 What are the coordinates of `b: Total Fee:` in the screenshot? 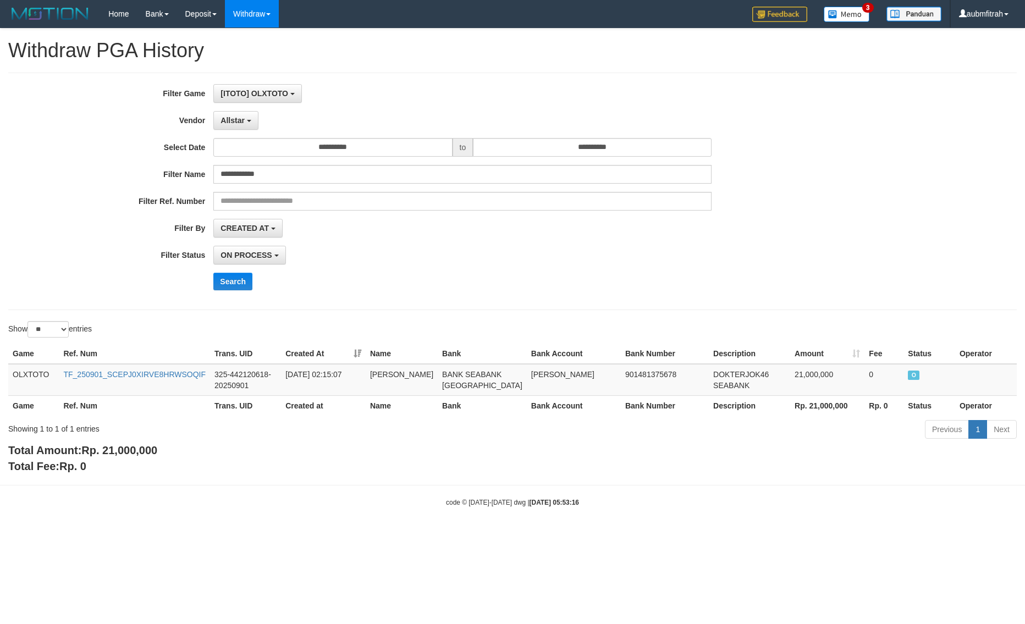 It's located at (47, 466).